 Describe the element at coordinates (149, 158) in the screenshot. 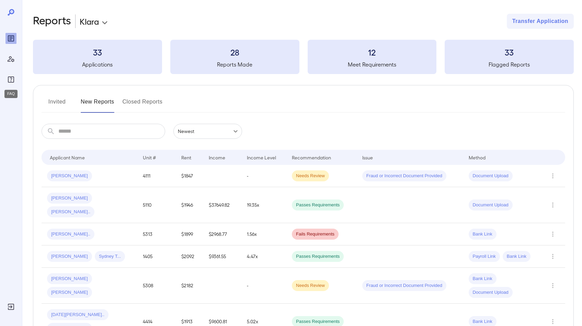

I see `div: Unit #` at that location.